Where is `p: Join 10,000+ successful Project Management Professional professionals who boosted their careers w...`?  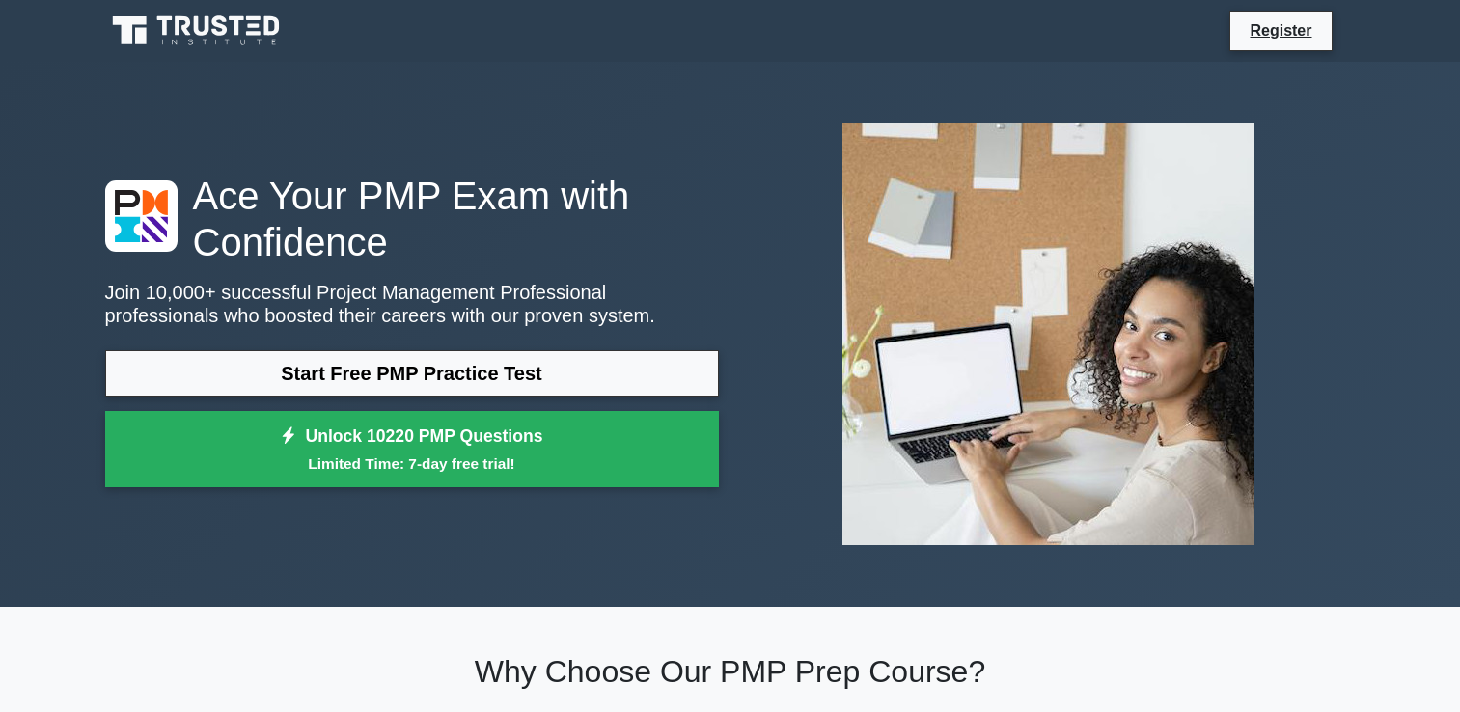 p: Join 10,000+ successful Project Management Professional professionals who boosted their careers w... is located at coordinates (412, 304).